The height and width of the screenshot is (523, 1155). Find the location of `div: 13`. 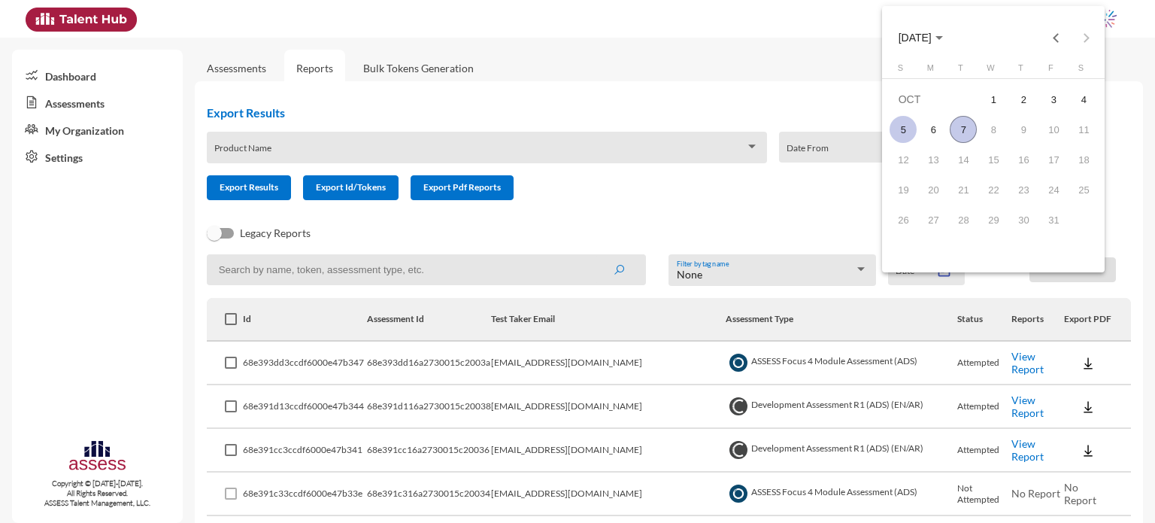

div: 13 is located at coordinates (933, 159).